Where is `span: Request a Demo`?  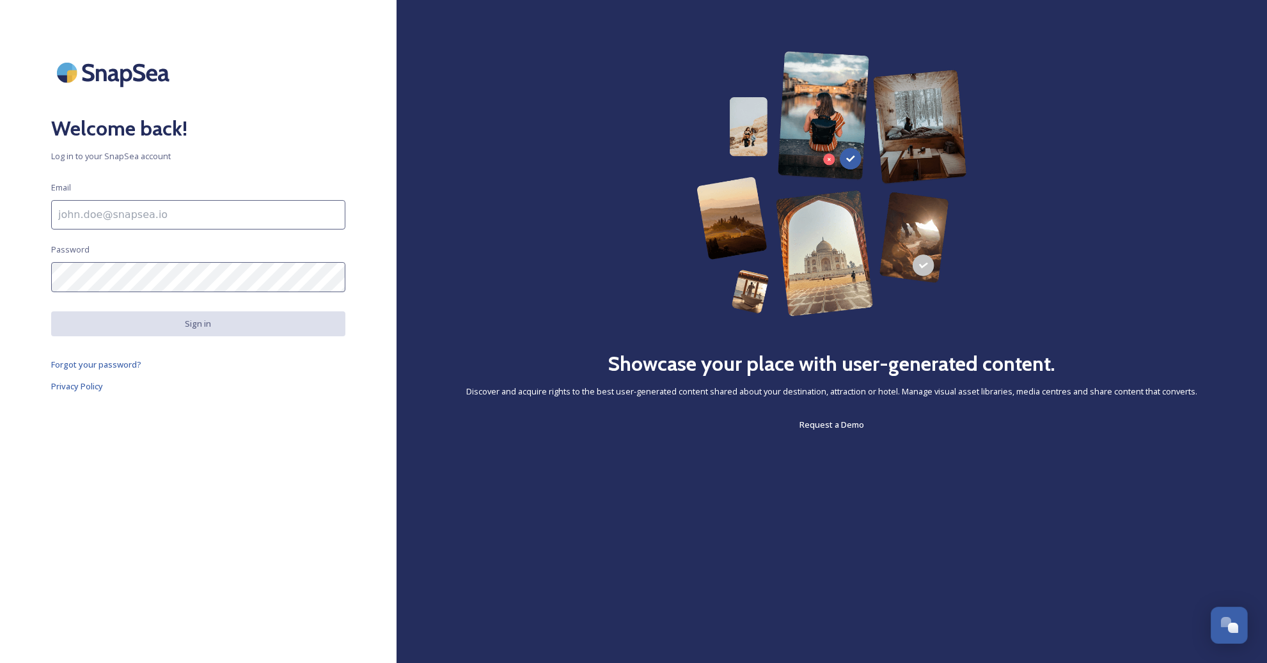
span: Request a Demo is located at coordinates (831, 425).